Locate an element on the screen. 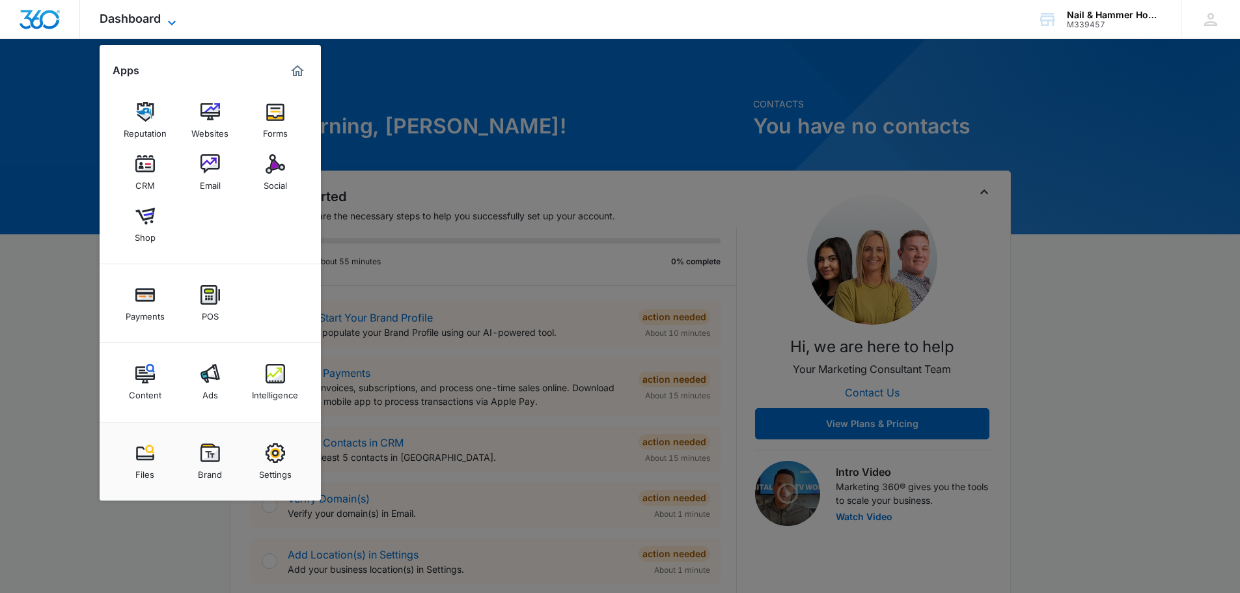 Image resolution: width=1240 pixels, height=593 pixels. div: Brand is located at coordinates (210, 471).